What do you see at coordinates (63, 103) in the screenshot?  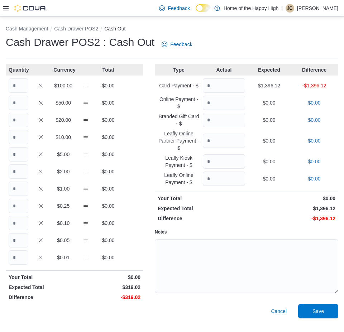 I see `p: $50.00` at bounding box center [63, 103].